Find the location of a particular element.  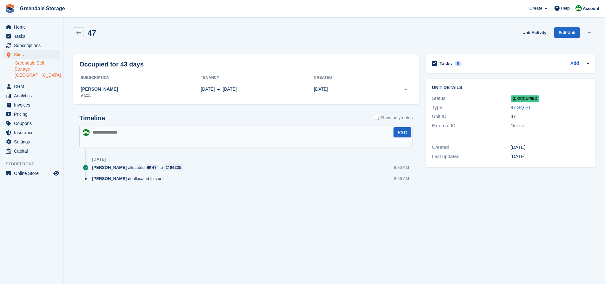

label: Show only notes is located at coordinates (394, 117).